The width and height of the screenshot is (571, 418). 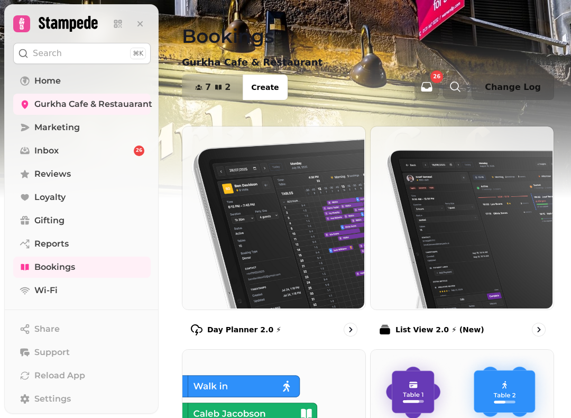 What do you see at coordinates (47, 53) in the screenshot?
I see `p: Search` at bounding box center [47, 53].